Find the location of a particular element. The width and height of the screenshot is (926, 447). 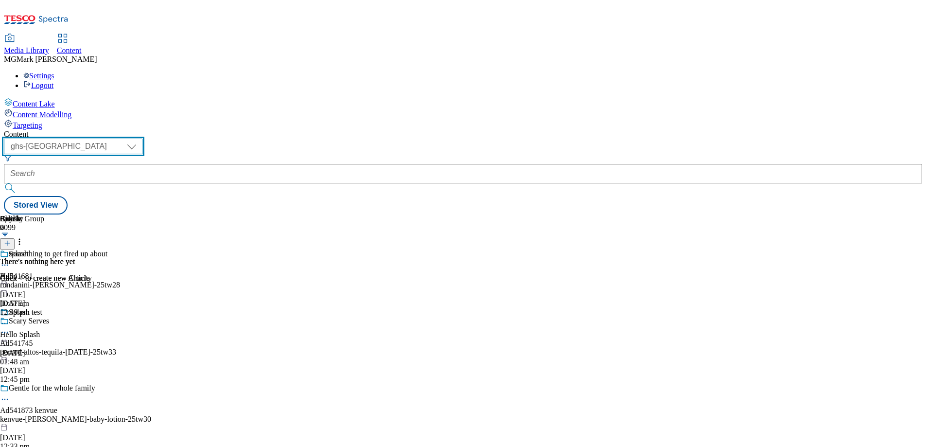

div: Gentle for the whole family is located at coordinates (52, 388).